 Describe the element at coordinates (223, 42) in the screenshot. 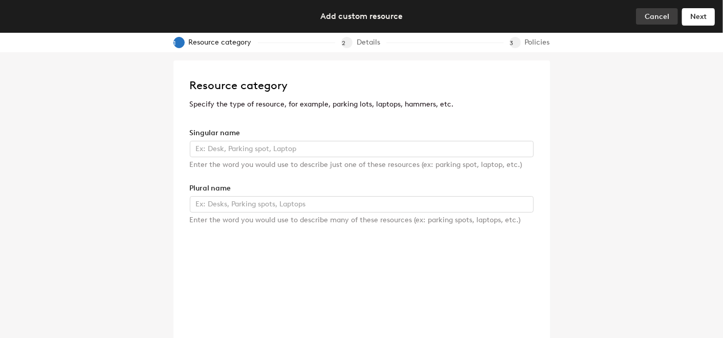

I see `div: Resource category` at that location.